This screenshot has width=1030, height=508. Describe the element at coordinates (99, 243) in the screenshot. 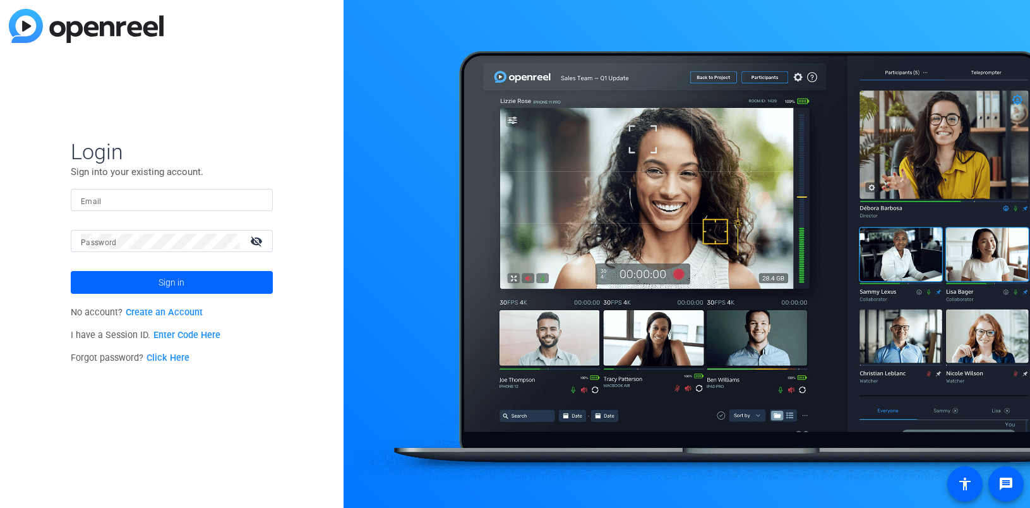

I see `mat-label: Password` at that location.